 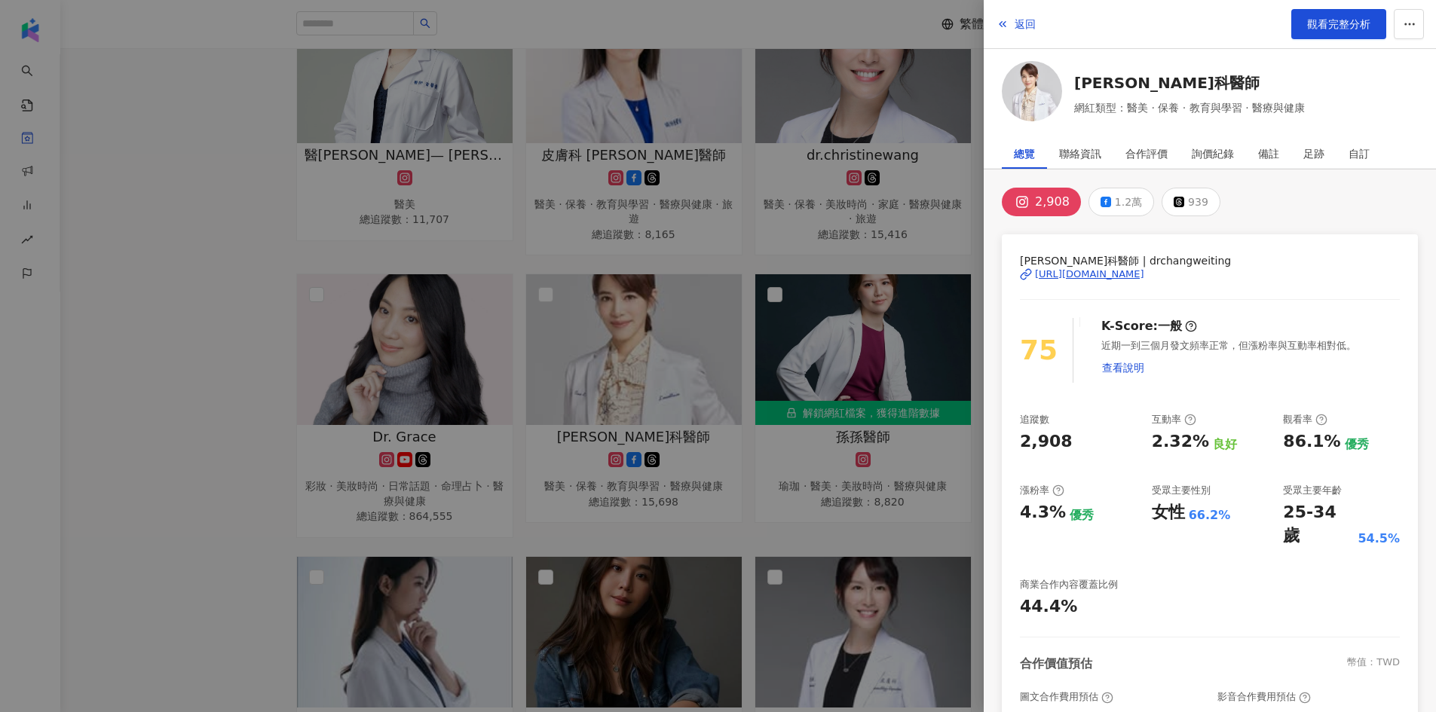 I want to click on button: 2,908, so click(x=1041, y=202).